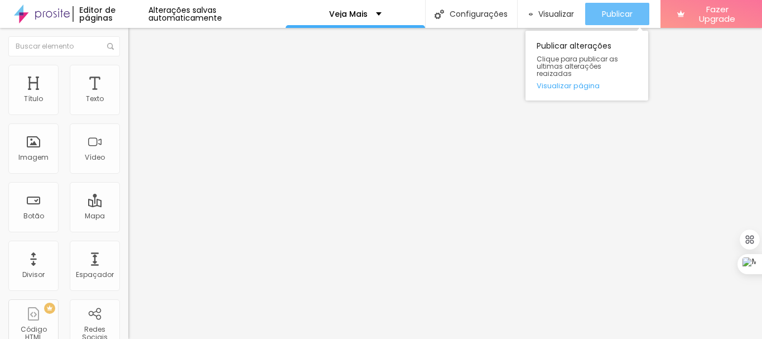 This screenshot has width=762, height=339. What do you see at coordinates (110, 14) in the screenshot?
I see `div: Editor de páginas` at bounding box center [110, 14].